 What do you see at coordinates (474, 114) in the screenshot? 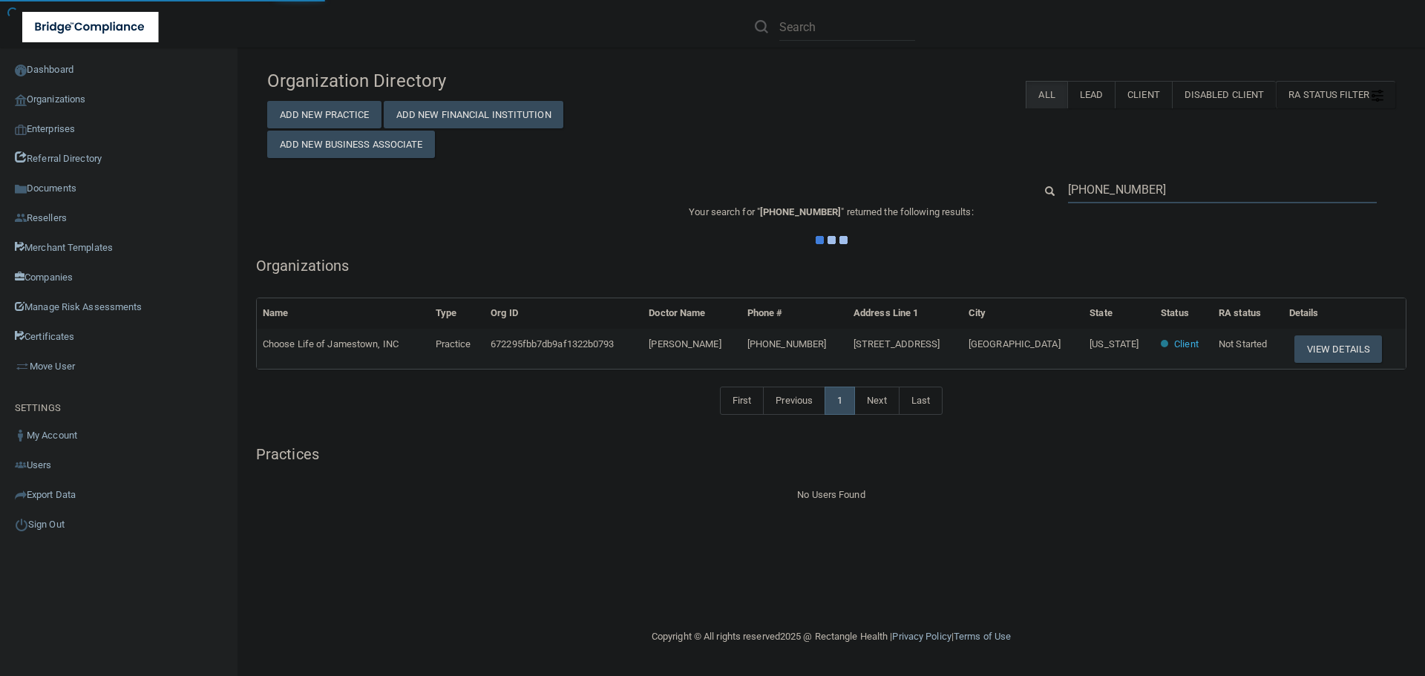
I see `button: Add New Financial Institution` at bounding box center [474, 114].